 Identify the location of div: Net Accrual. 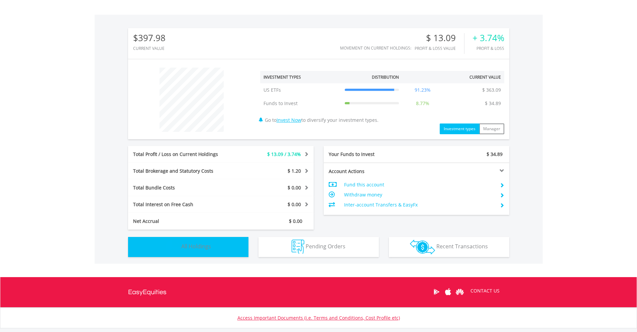
(182, 221).